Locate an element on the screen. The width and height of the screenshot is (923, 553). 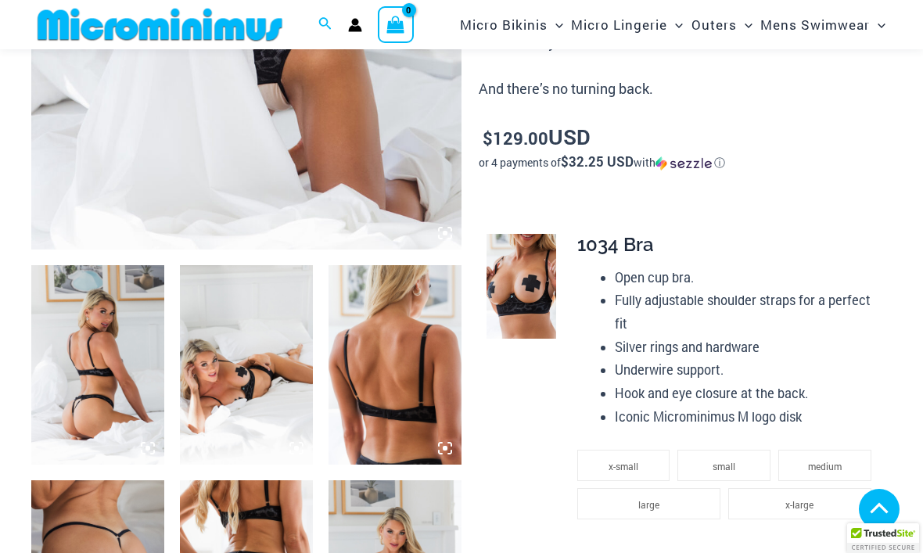
li: x-small is located at coordinates (624, 465).